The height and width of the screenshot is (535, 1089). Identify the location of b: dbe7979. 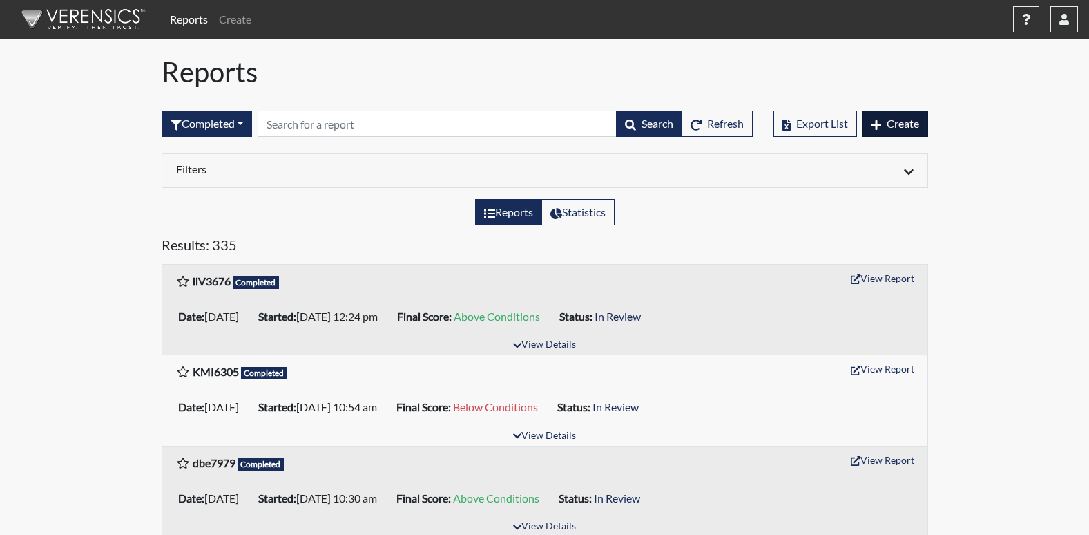
(214, 462).